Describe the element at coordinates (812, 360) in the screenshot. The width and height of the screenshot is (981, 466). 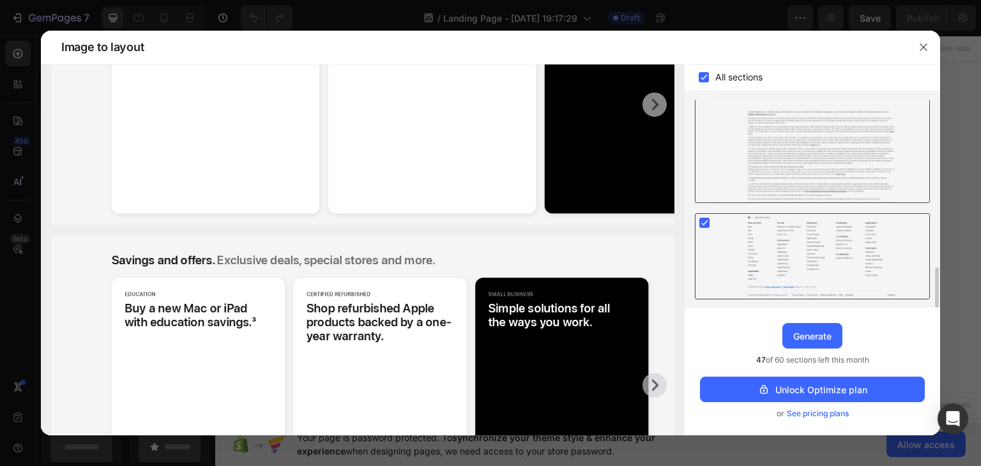
I see `span: of 60 sections left this month` at that location.